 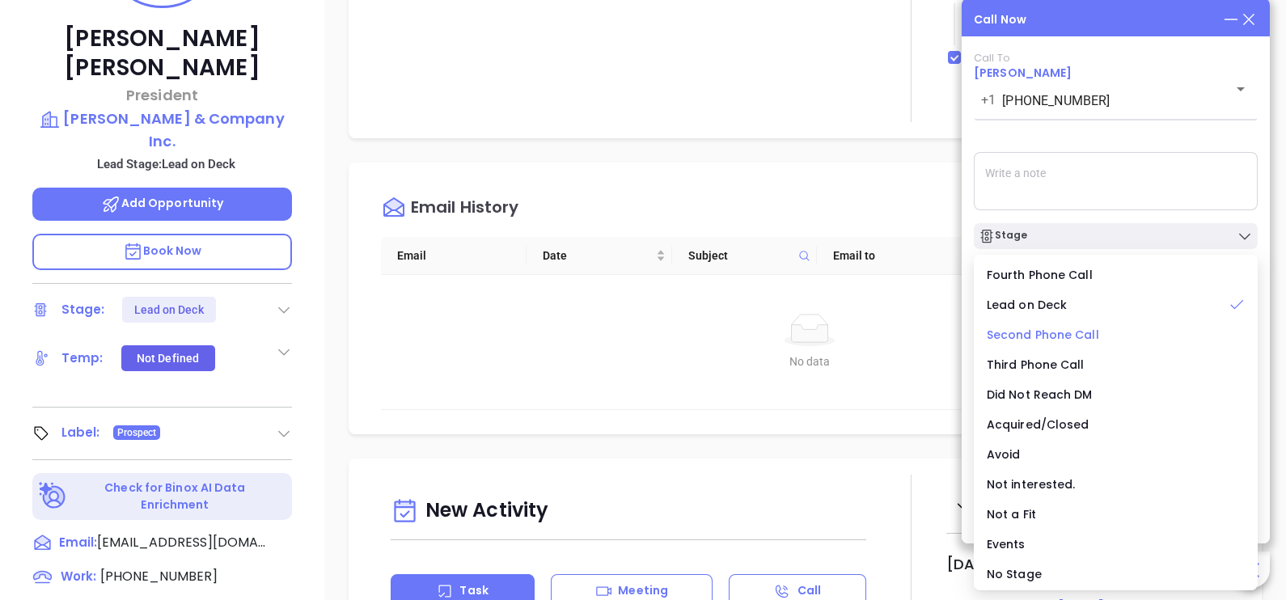 What do you see at coordinates (1032, 485) in the screenshot?
I see `span: Not interested.` at bounding box center [1032, 485].